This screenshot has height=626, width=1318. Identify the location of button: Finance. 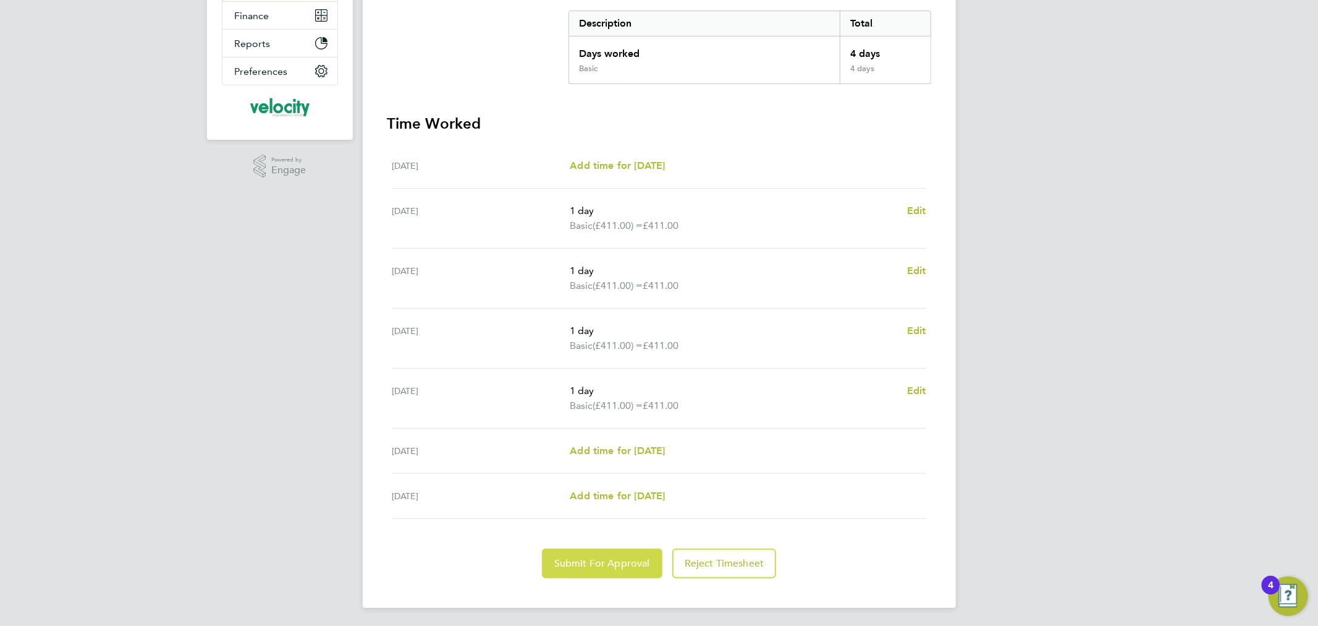
(280, 15).